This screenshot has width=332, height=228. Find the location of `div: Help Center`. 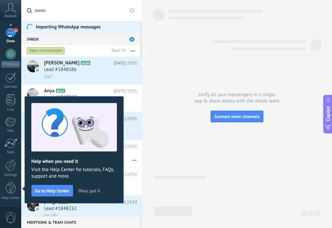

div: Help Center is located at coordinates (11, 198).